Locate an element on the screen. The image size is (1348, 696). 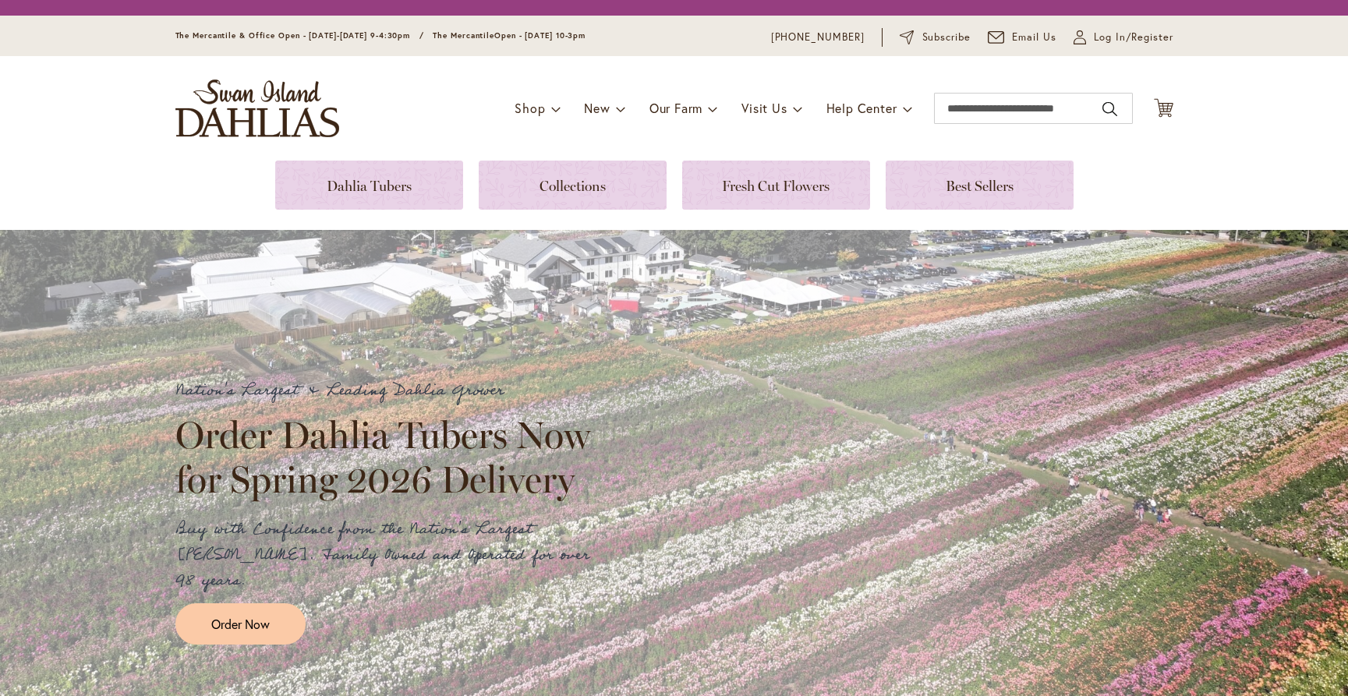
button: Search is located at coordinates (1110, 109).